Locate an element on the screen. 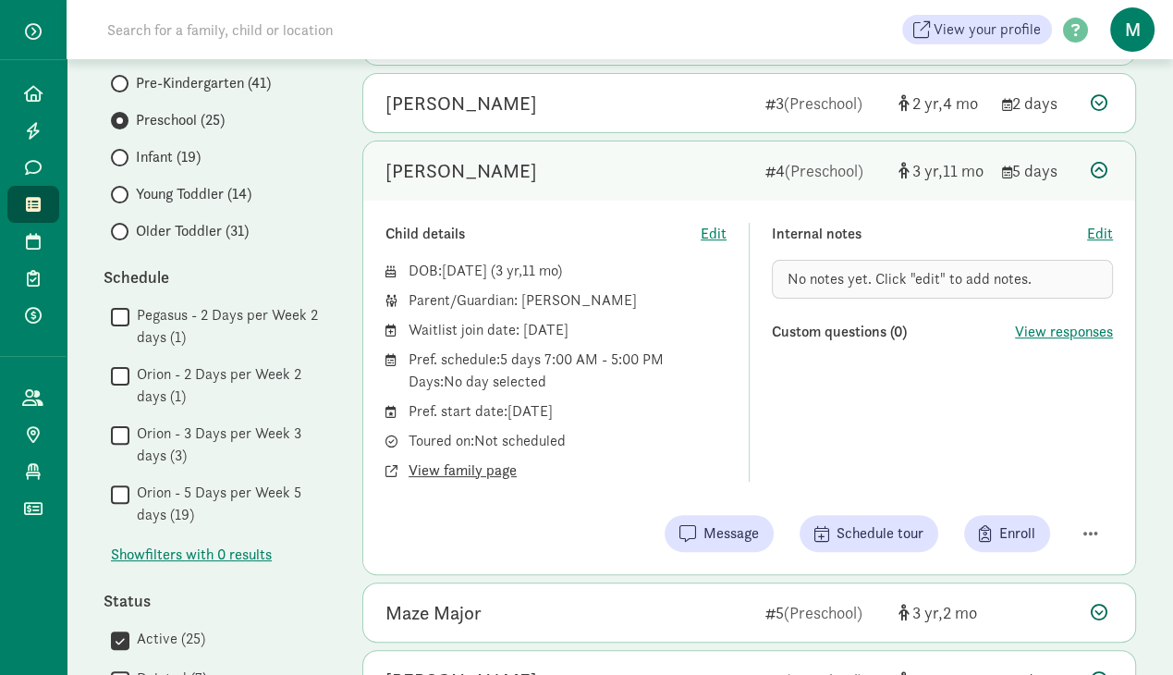 This screenshot has width=1173, height=675. div: DOB: ( ) is located at coordinates (568, 271).